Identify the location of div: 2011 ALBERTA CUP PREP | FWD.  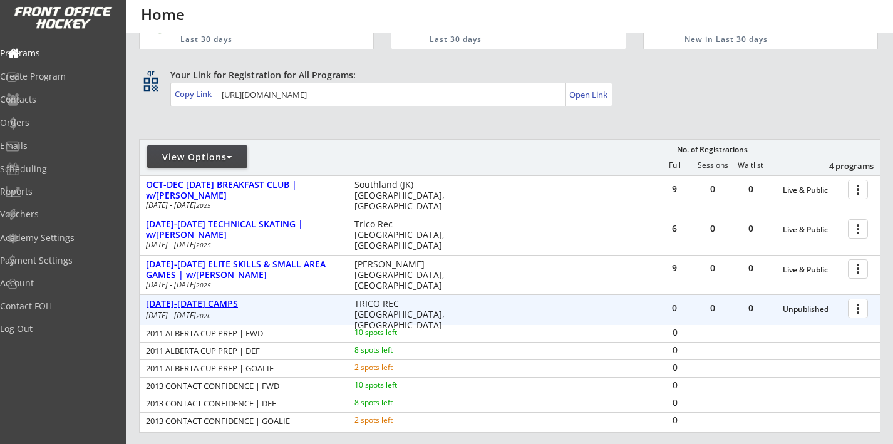
(242, 333).